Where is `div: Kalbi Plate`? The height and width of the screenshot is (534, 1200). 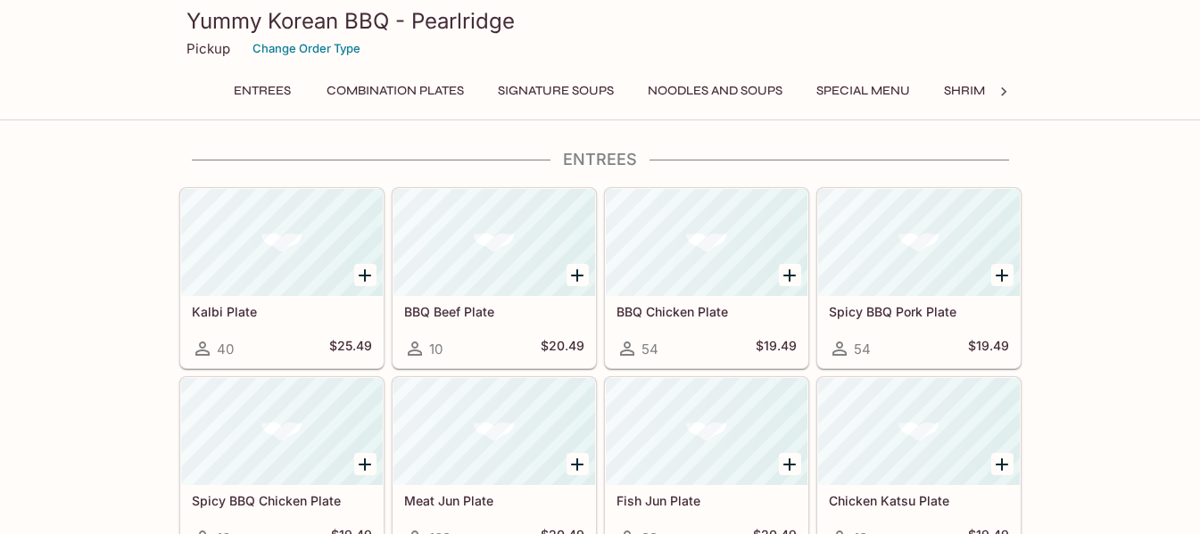 div: Kalbi Plate is located at coordinates (282, 243).